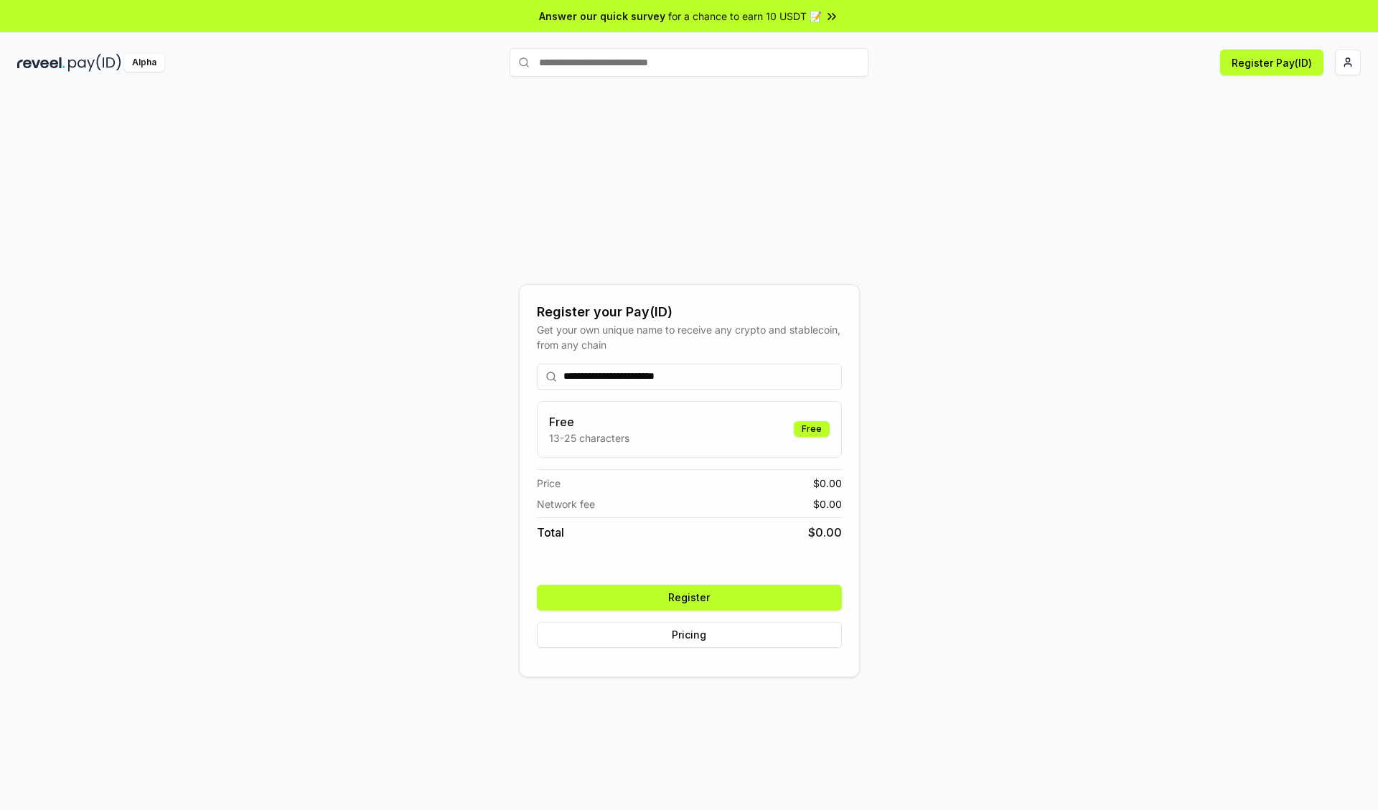  What do you see at coordinates (548, 483) in the screenshot?
I see `span: Price` at bounding box center [548, 483].